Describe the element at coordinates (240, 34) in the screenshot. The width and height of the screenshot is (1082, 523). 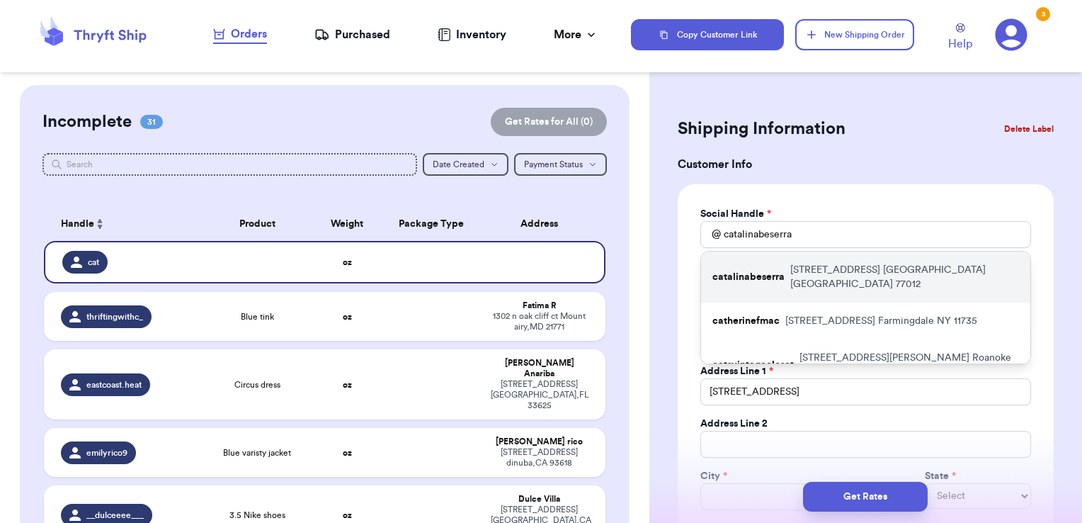
I see `div: Orders` at that location.